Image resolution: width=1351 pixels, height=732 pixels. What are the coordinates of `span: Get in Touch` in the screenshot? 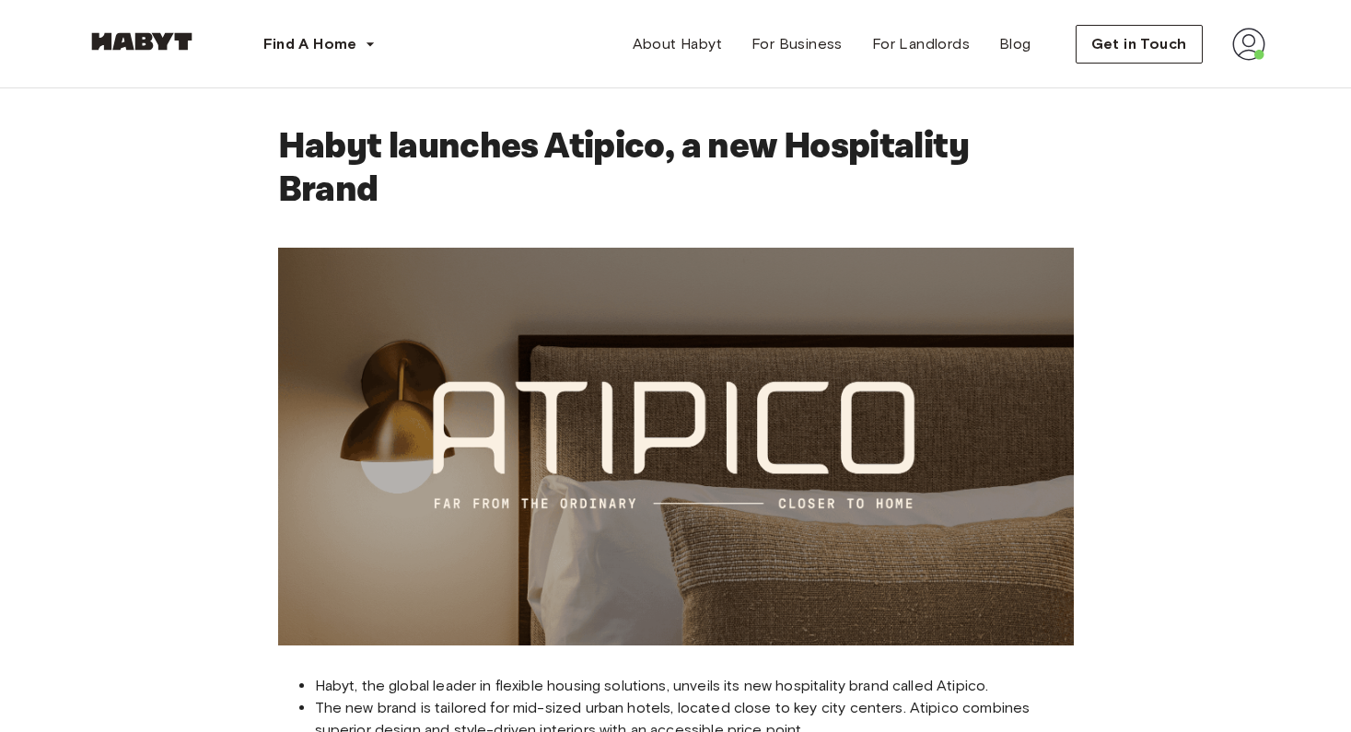 It's located at (1139, 44).